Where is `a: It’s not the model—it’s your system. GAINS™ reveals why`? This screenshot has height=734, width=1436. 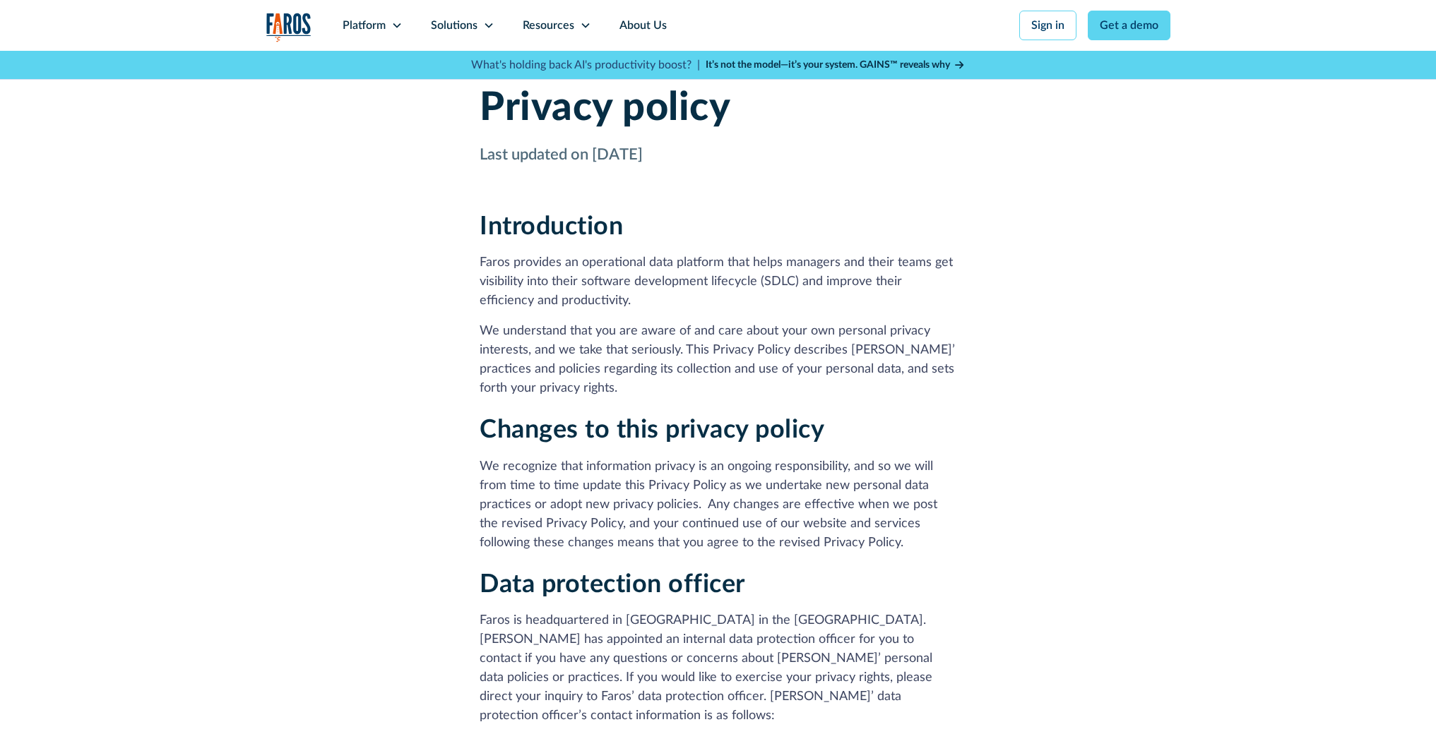
a: It’s not the model—it’s your system. GAINS™ reveals why is located at coordinates (835, 65).